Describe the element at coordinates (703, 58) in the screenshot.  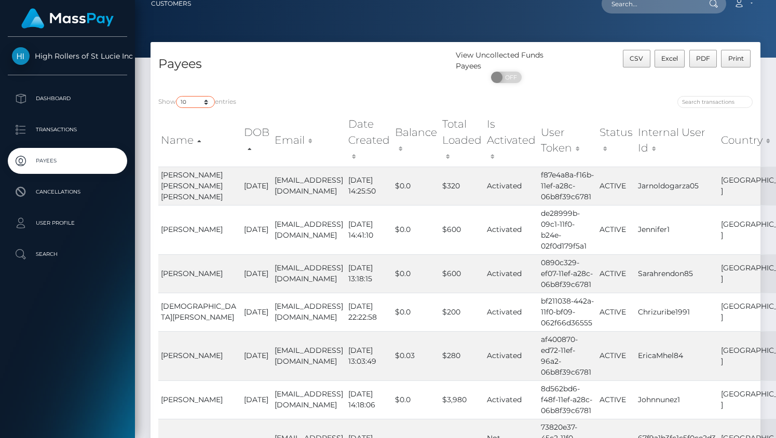
I see `span: PDF` at that location.